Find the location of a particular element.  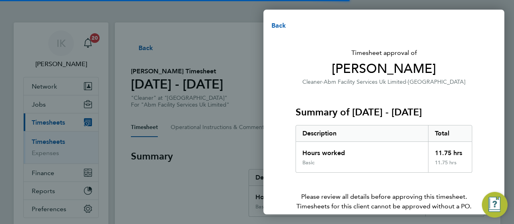

span: Timesheets for this client cannot be approved without a PO. is located at coordinates (384, 207).